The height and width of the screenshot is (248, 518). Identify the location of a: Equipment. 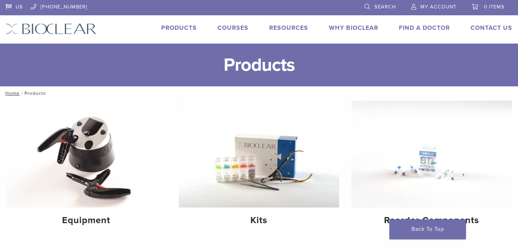
(86, 166).